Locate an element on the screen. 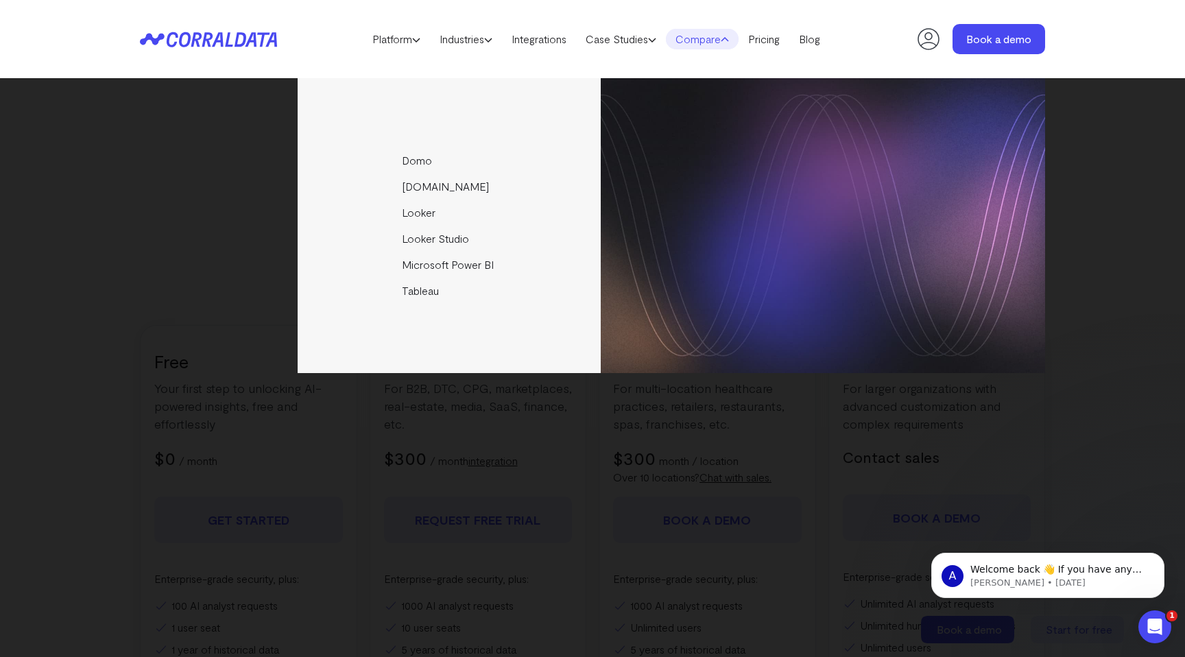 The width and height of the screenshot is (1185, 657). span: 1 is located at coordinates (1172, 616).